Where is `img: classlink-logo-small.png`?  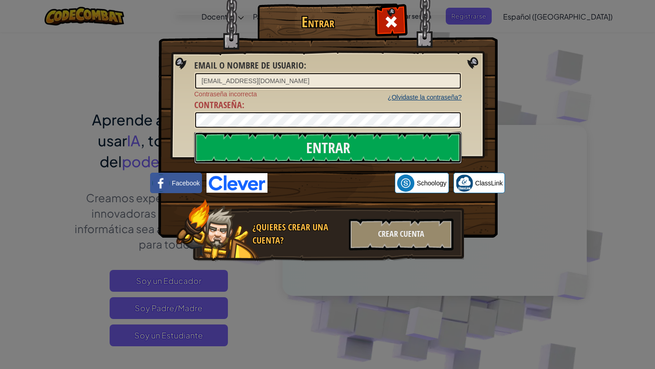 img: classlink-logo-small.png is located at coordinates (465, 183).